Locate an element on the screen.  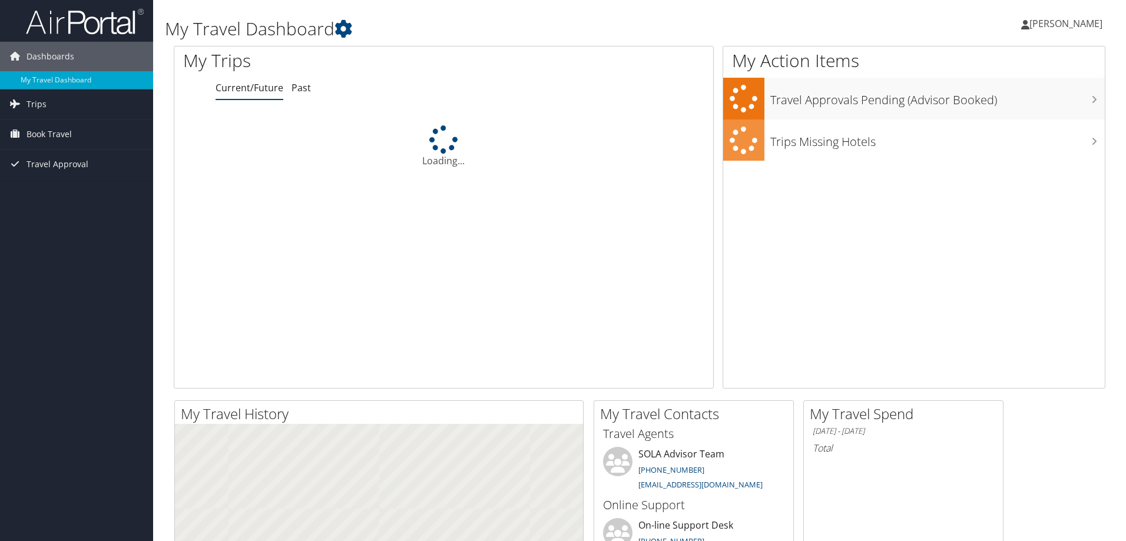
h2: My Travel Contacts is located at coordinates (697, 414).